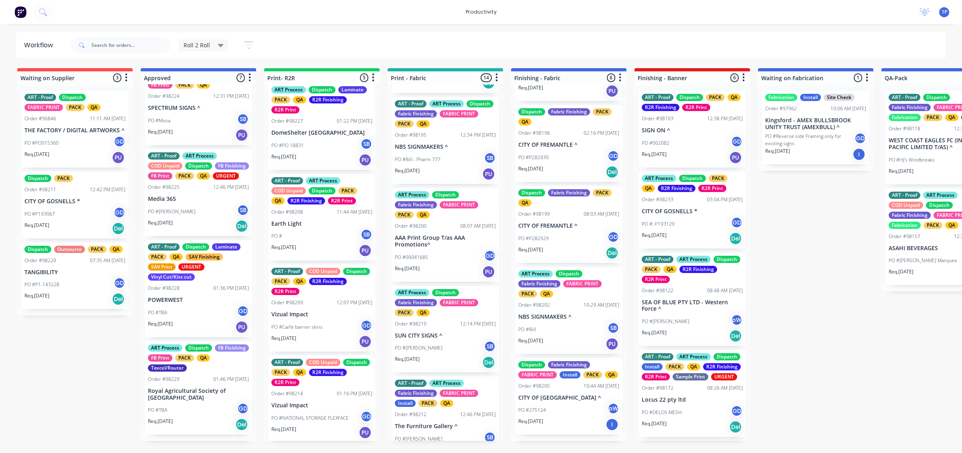  I want to click on div: FABRIC PRINT, so click(44, 107).